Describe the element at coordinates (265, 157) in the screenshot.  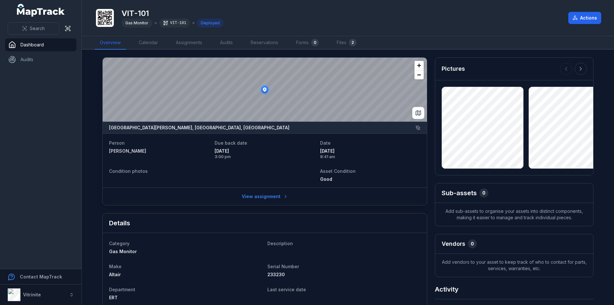
I see `span: 3:00 pm` at that location.